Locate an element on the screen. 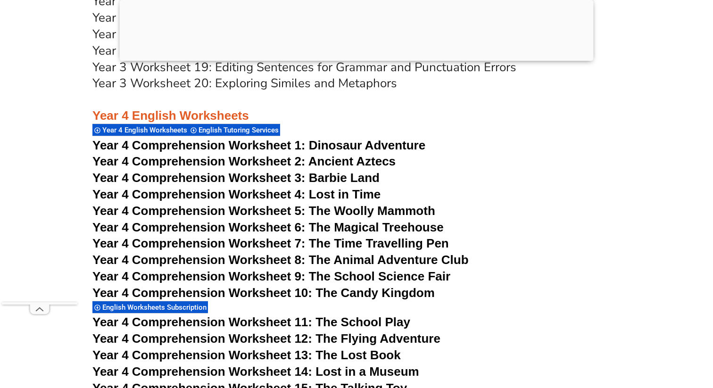 This screenshot has width=713, height=388. span: Year 4 Comprehension Worksheet 9: The School Science Fair is located at coordinates (271, 276).